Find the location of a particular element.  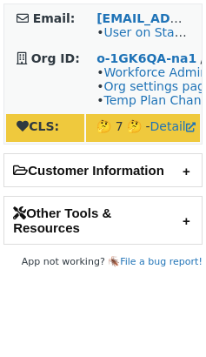

a: Detail is located at coordinates (173, 126).